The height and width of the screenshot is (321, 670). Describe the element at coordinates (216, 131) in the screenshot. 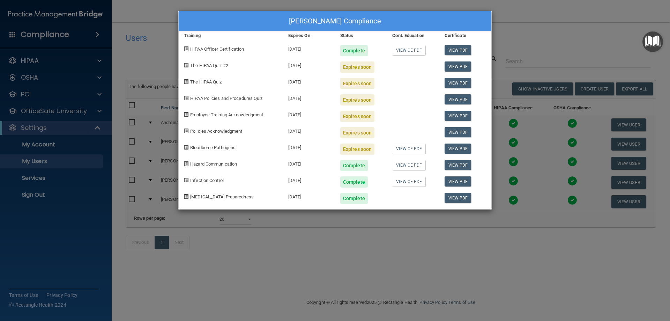

I see `span: Policies Acknowledgment` at that location.